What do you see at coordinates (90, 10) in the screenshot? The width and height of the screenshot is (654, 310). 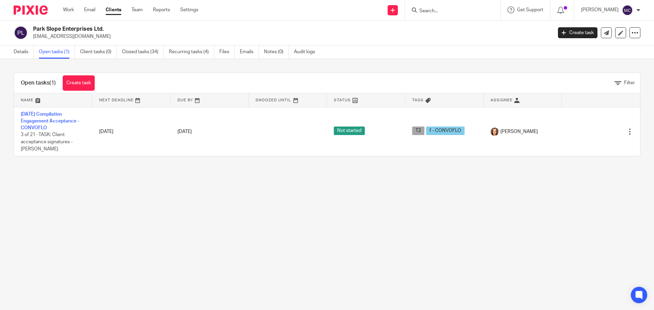 I see `a: Email` at bounding box center [90, 10].